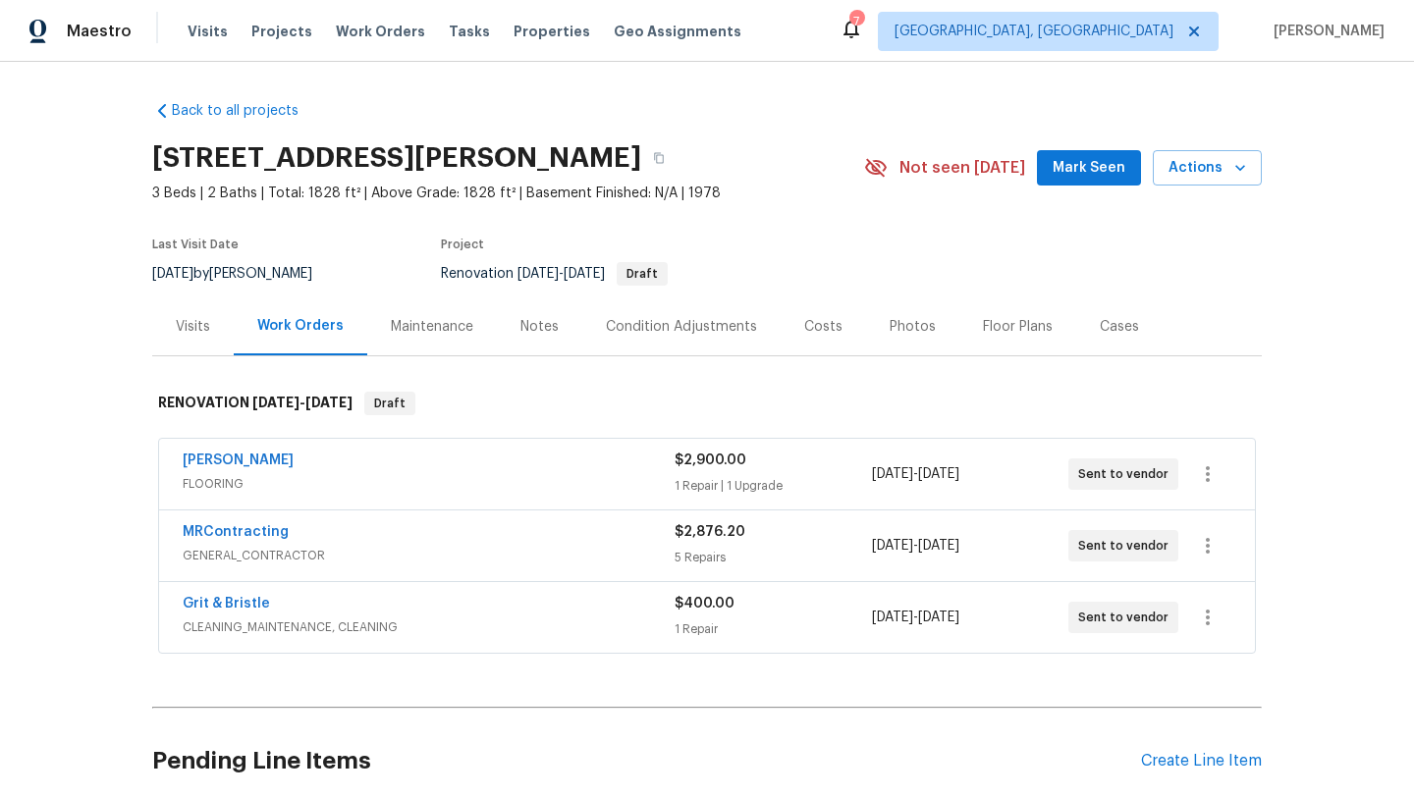  What do you see at coordinates (508, 193) in the screenshot?
I see `span: 3 Beds | 2 Baths | Total: 1828 ft² | Above Grade: 1828 ft² | Basement Finished: N/A | 1978` at bounding box center [508, 193].